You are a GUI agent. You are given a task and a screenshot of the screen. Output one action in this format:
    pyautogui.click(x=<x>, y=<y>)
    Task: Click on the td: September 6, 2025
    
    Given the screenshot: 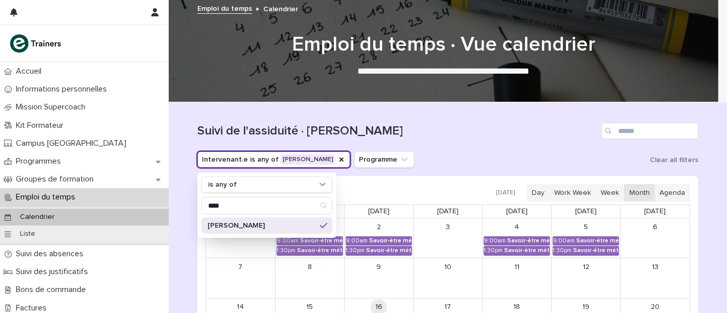 What is the action you would take?
    pyautogui.click(x=655, y=238)
    